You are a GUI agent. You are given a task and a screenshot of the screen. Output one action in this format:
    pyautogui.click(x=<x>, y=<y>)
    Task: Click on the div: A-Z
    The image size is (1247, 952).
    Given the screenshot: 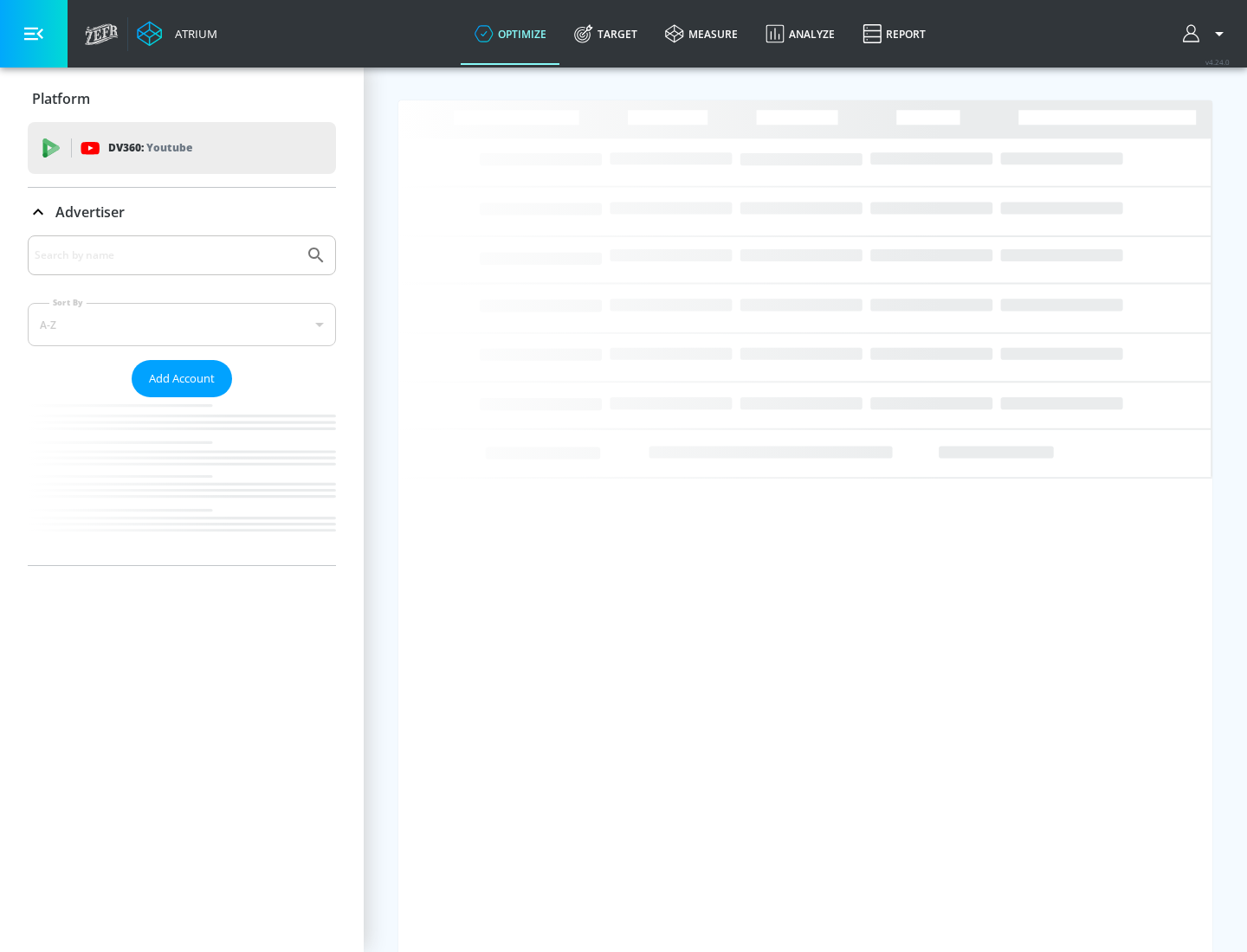 What is the action you would take?
    pyautogui.click(x=182, y=324)
    